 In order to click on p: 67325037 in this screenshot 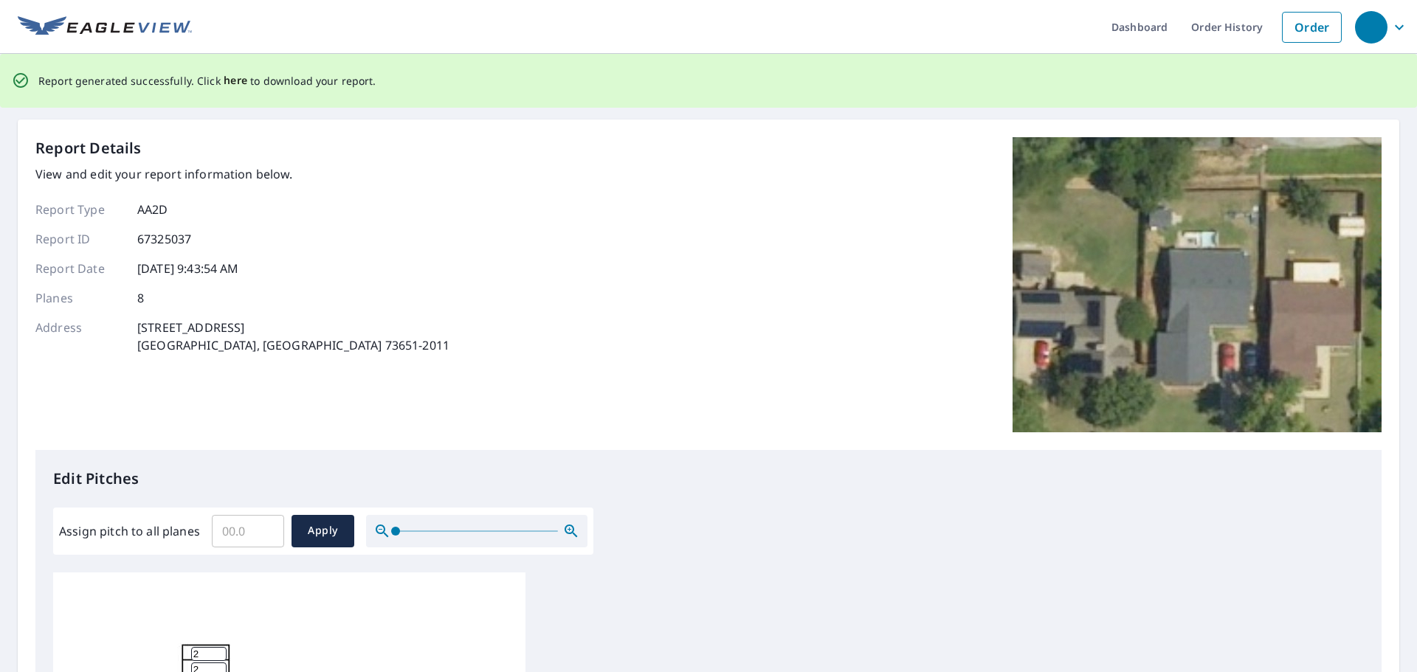, I will do `click(164, 239)`.